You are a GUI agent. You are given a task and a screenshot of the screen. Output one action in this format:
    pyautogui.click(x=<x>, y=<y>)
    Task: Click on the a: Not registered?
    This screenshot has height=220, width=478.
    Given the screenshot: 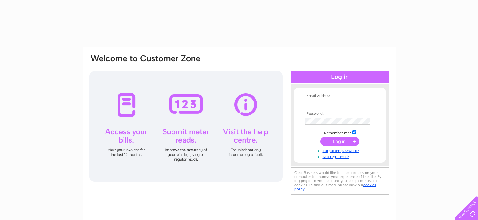 What is the action you would take?
    pyautogui.click(x=340, y=156)
    